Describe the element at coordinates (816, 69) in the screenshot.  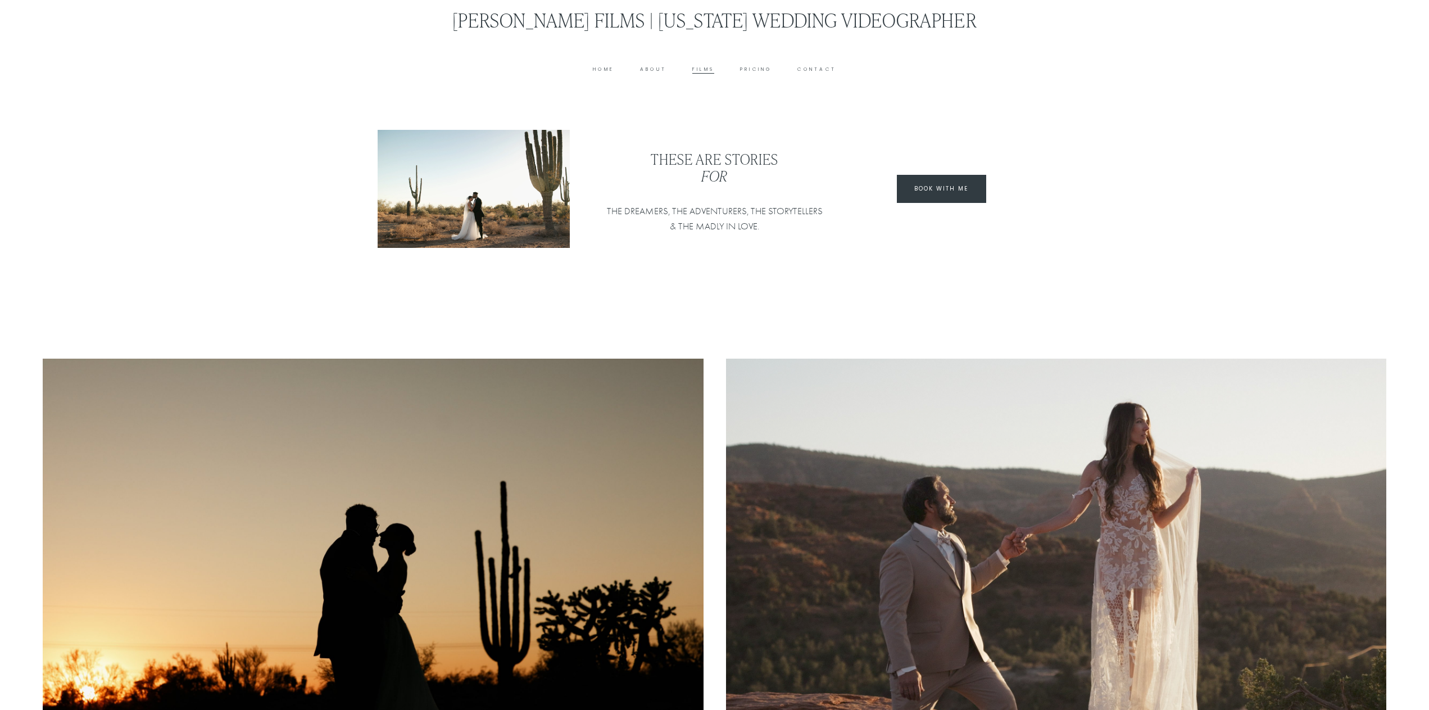
I see `a: Contact` at that location.